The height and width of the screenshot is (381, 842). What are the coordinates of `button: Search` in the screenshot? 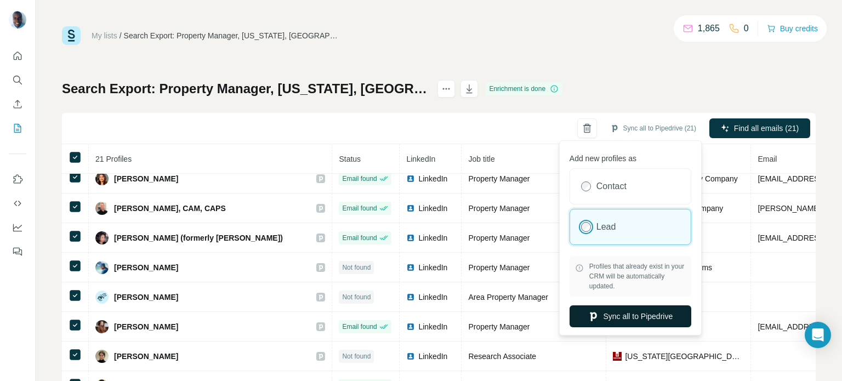 It's located at (18, 80).